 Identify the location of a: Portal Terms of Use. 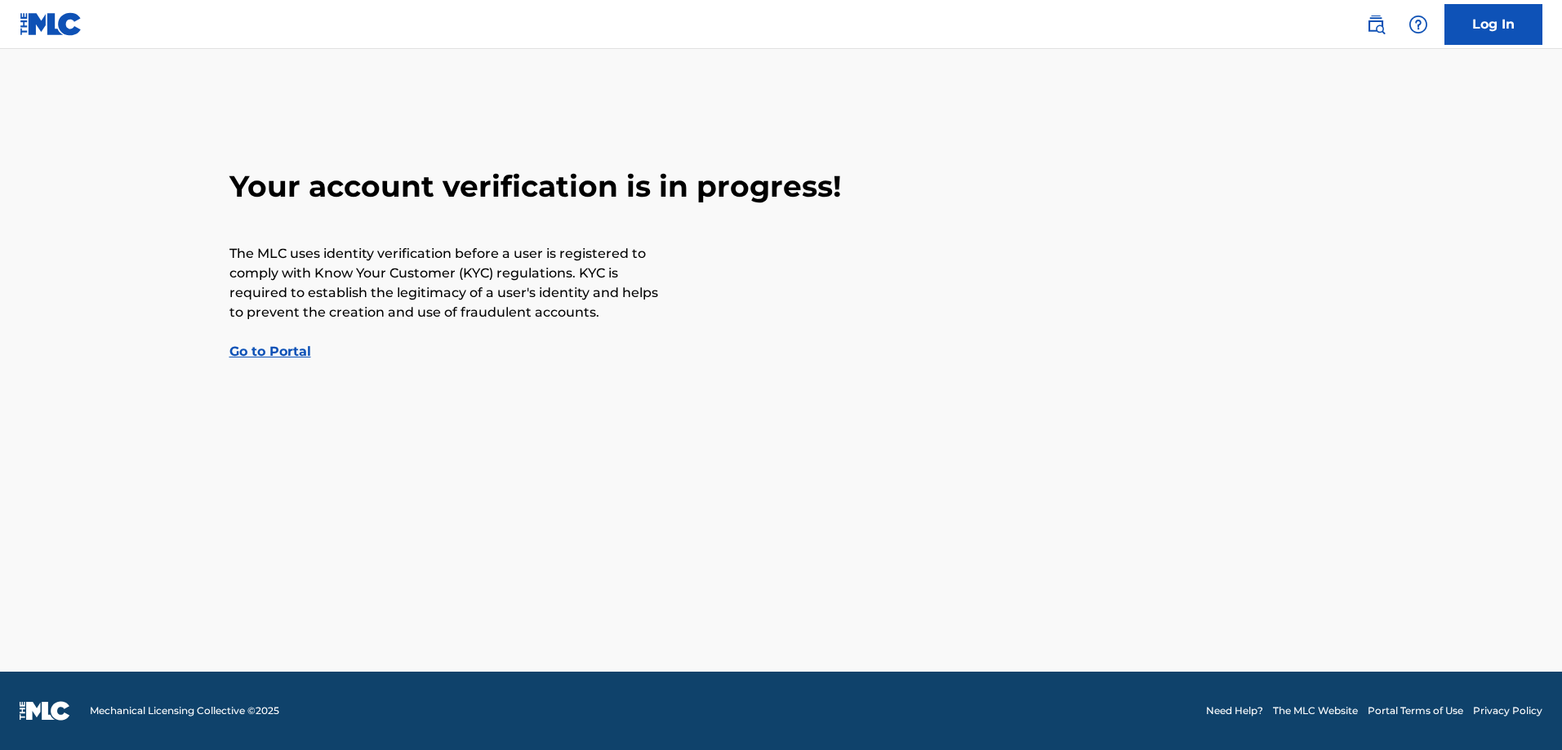
(1415, 711).